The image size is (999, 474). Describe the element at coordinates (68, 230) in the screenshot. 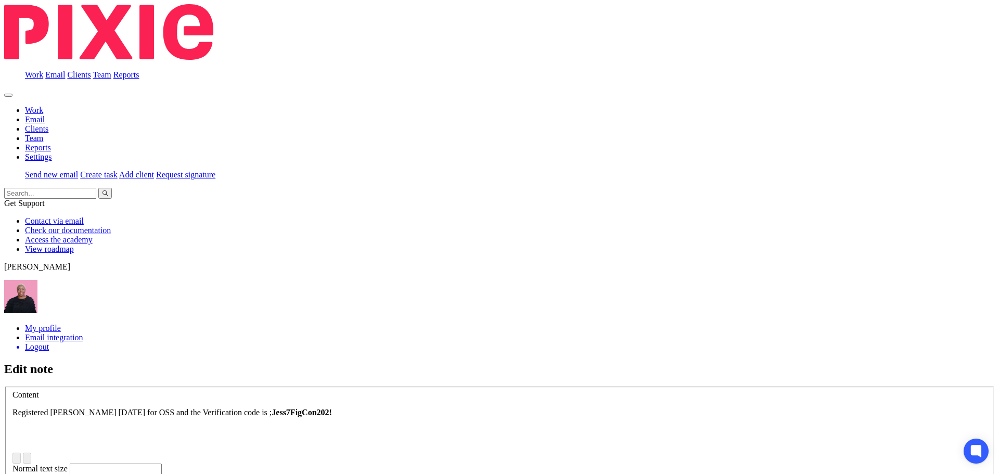

I see `a: Check our documentation` at that location.